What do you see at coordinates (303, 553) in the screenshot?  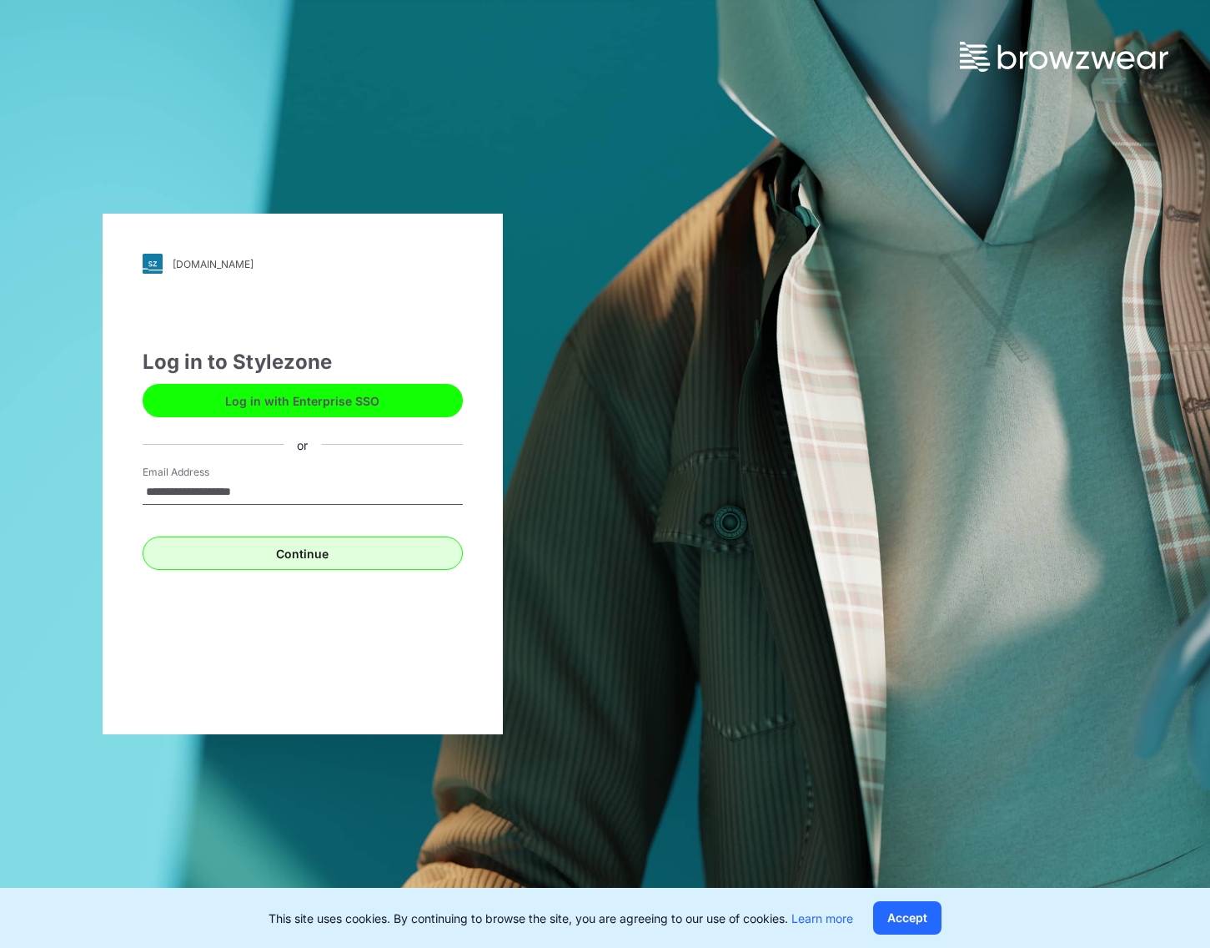 I see `button: Continue` at bounding box center [303, 553].